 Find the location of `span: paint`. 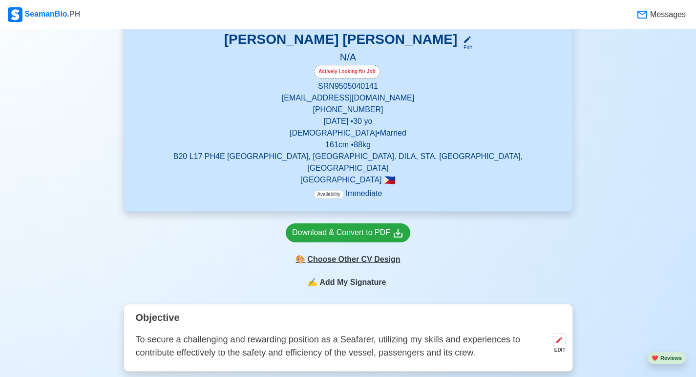

span: paint is located at coordinates (300, 260).